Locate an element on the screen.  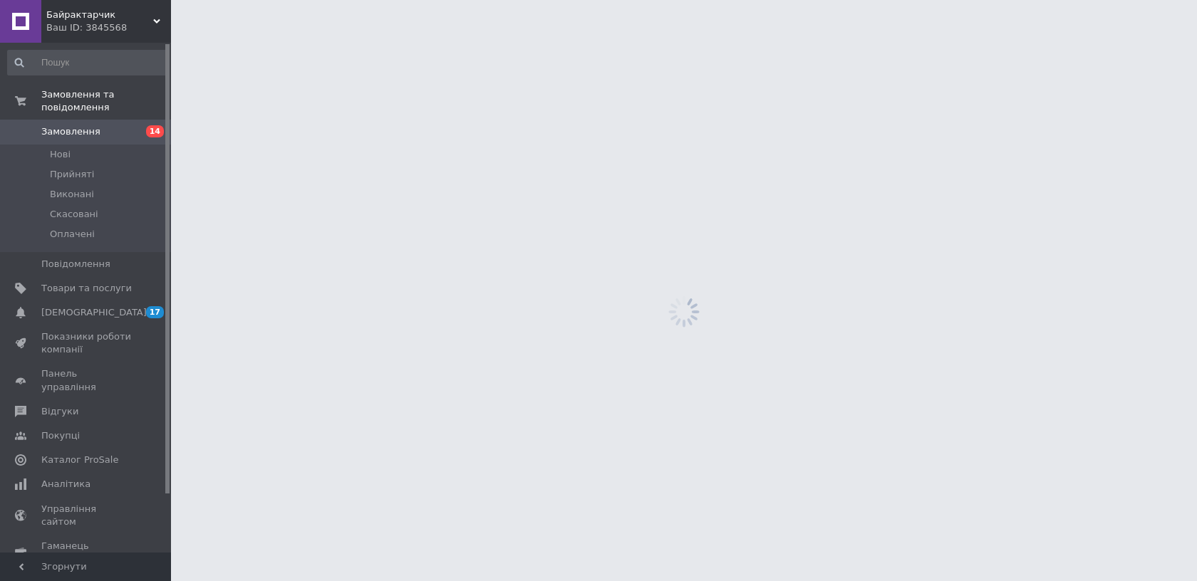
span: Показники роботи компанії is located at coordinates (86, 343).